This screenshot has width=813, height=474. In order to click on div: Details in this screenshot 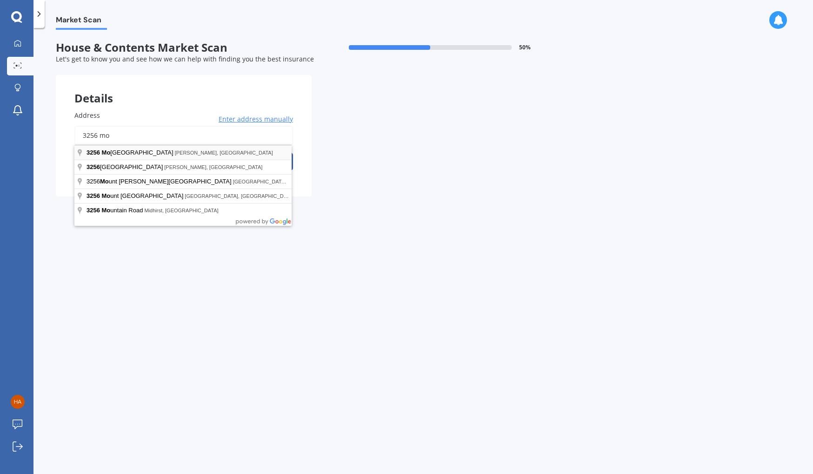, I will do `click(184, 89)`.